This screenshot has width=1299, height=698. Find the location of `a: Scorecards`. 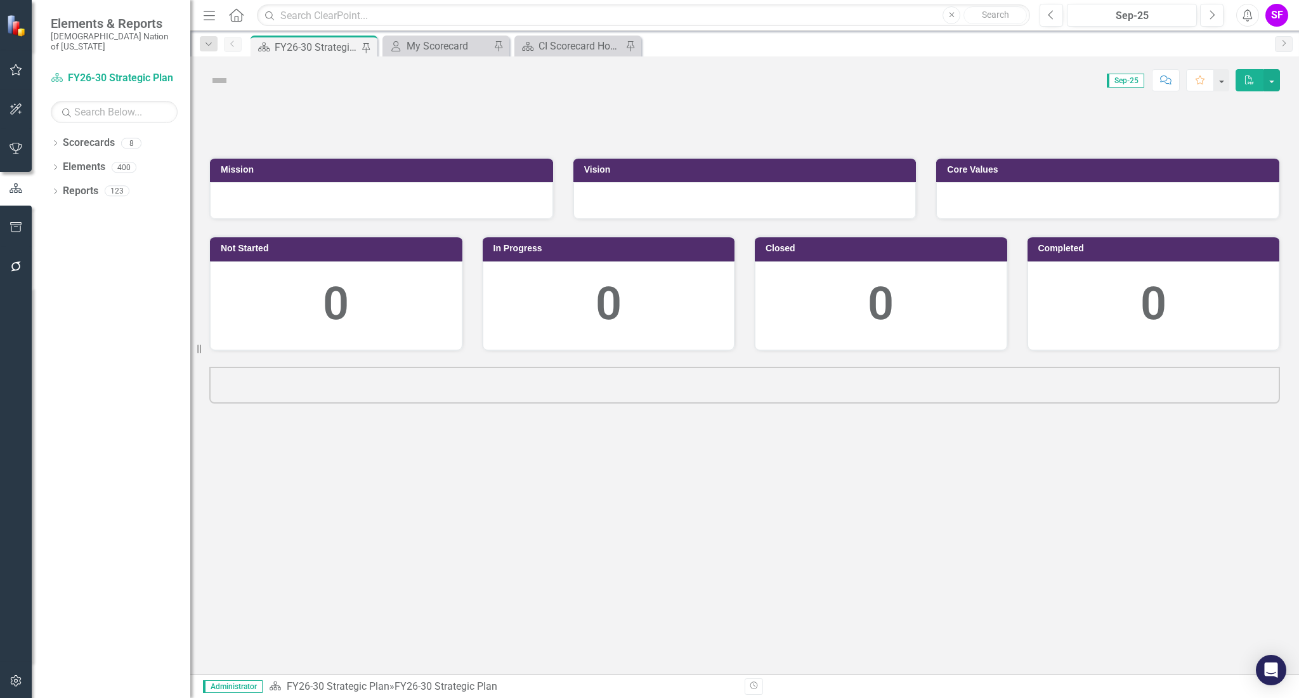

a: Scorecards is located at coordinates (89, 143).